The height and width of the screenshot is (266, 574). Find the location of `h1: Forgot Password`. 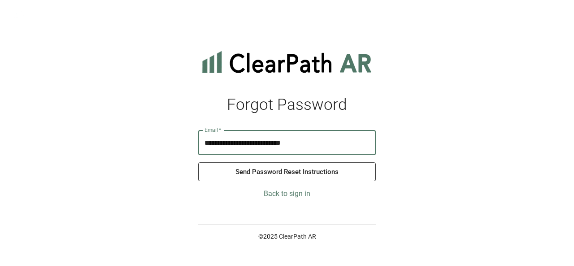

h1: Forgot Password is located at coordinates (287, 105).